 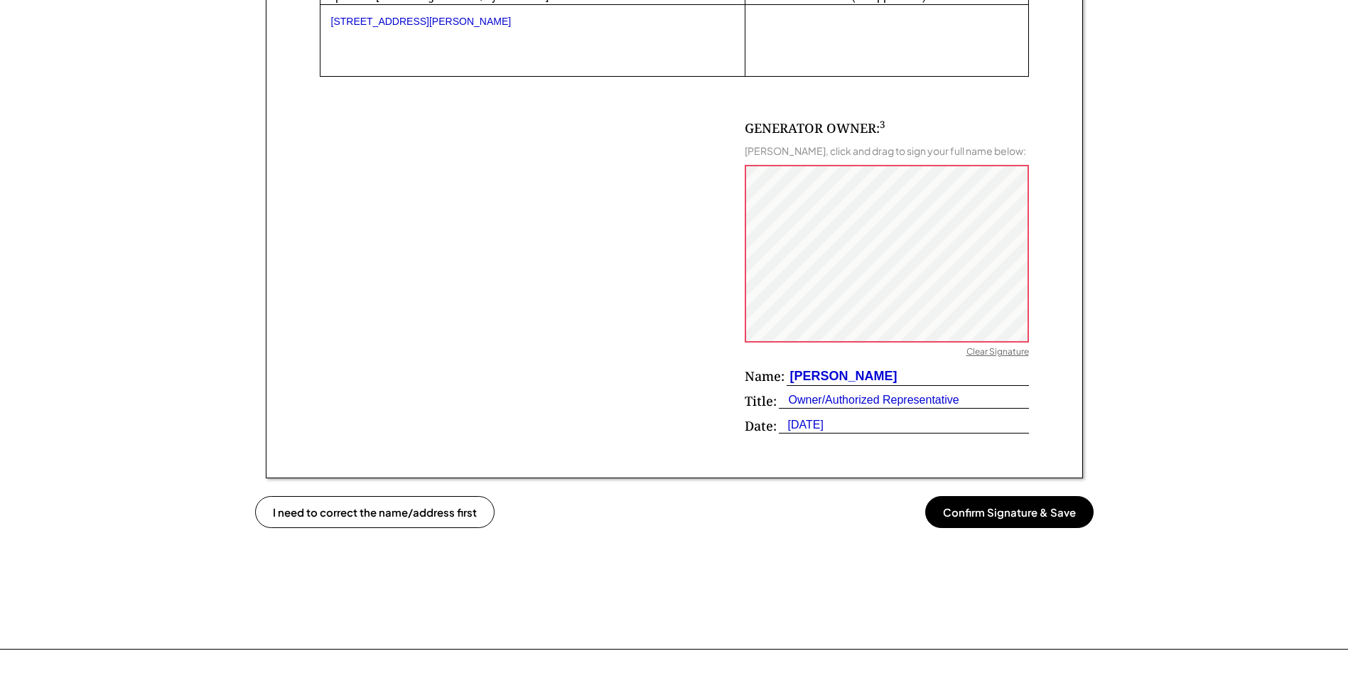 What do you see at coordinates (760, 401) in the screenshot?
I see `div: Title:` at bounding box center [760, 401].